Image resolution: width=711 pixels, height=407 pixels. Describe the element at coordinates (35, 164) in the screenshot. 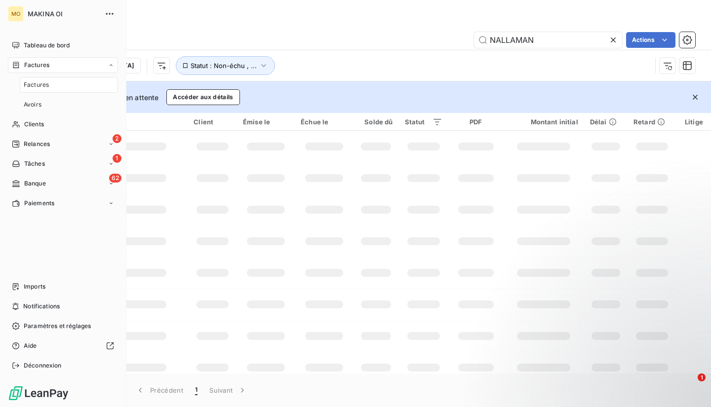

I see `span: Tâches` at that location.